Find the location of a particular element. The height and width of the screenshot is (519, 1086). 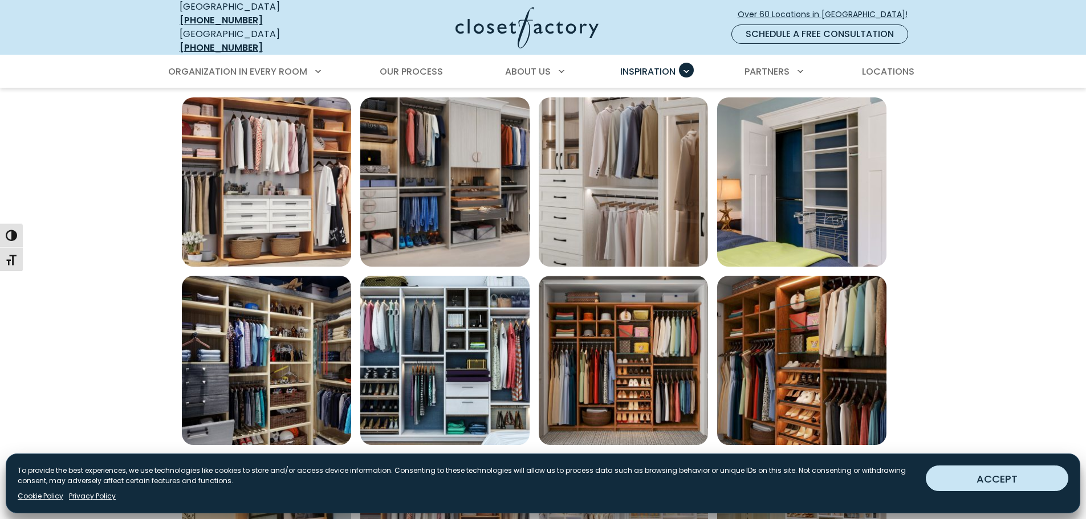

span: Inspiration is located at coordinates (648, 71).